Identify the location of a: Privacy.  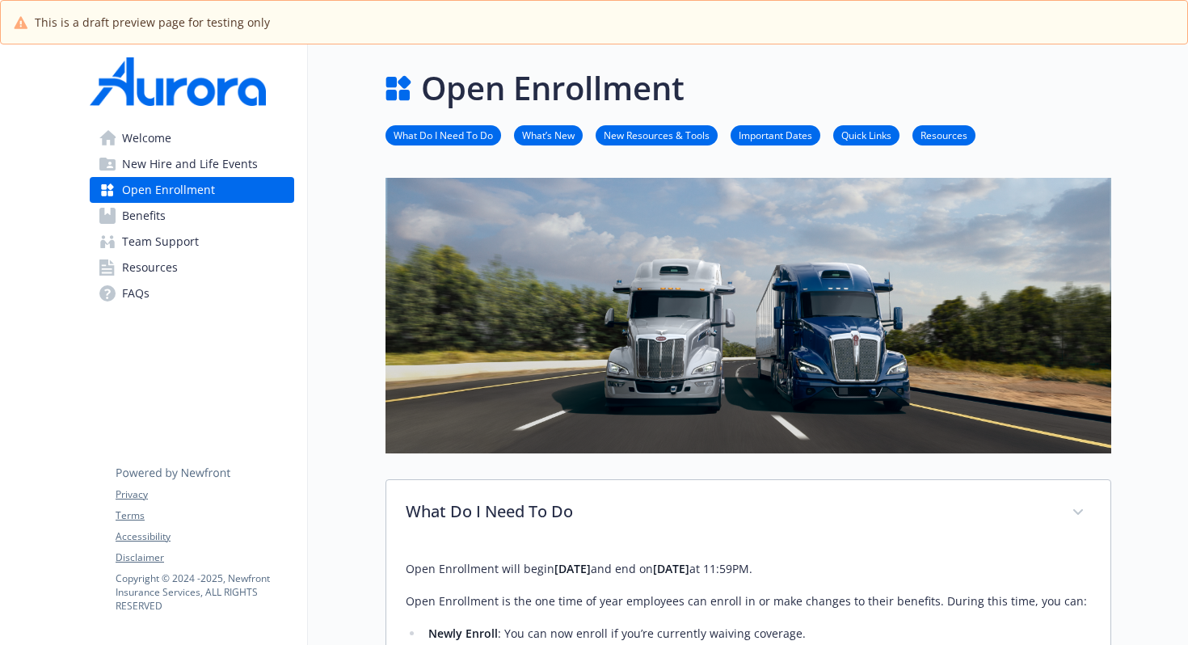
(204, 495).